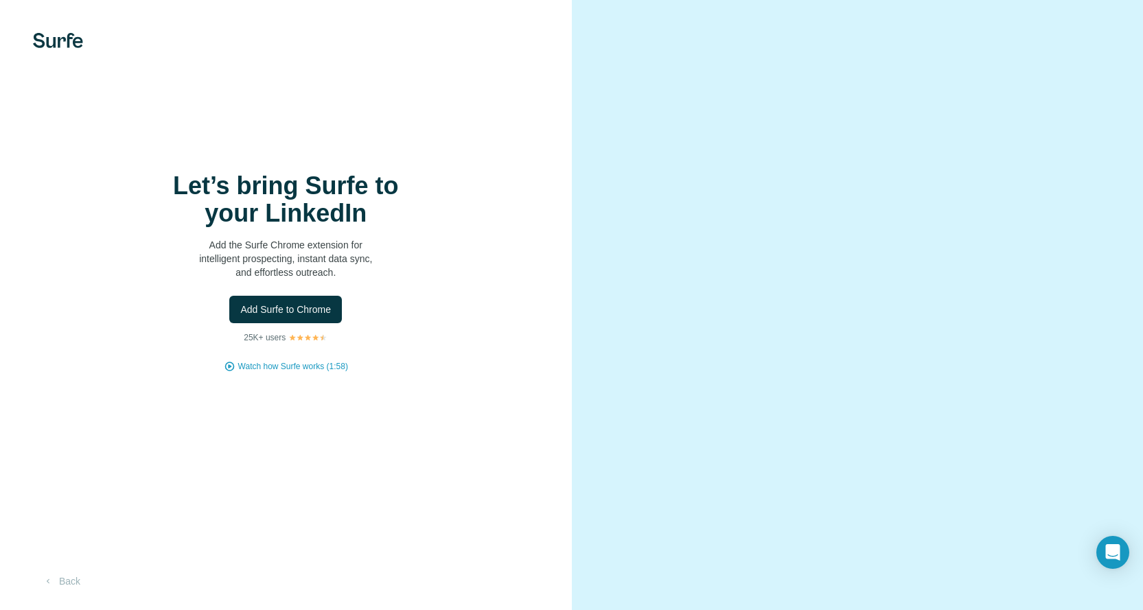 The width and height of the screenshot is (1143, 610). I want to click on p: 25K+ users, so click(264, 338).